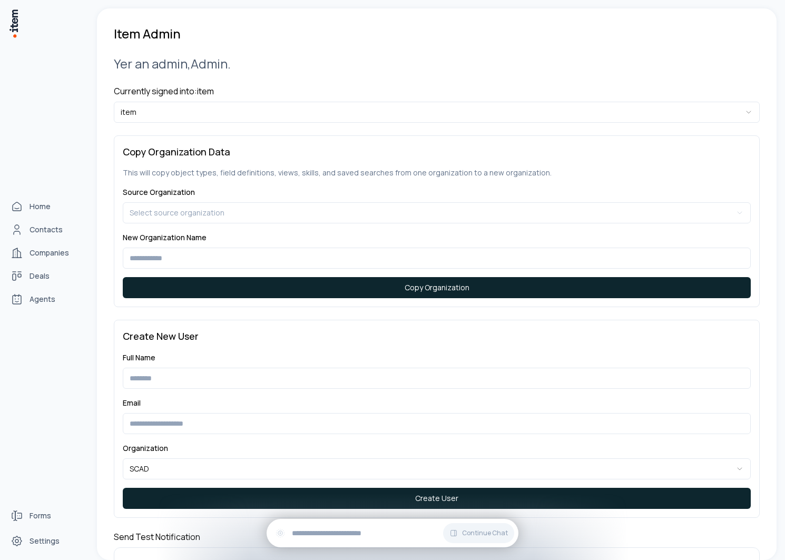 Image resolution: width=785 pixels, height=560 pixels. I want to click on button: Create User, so click(437, 498).